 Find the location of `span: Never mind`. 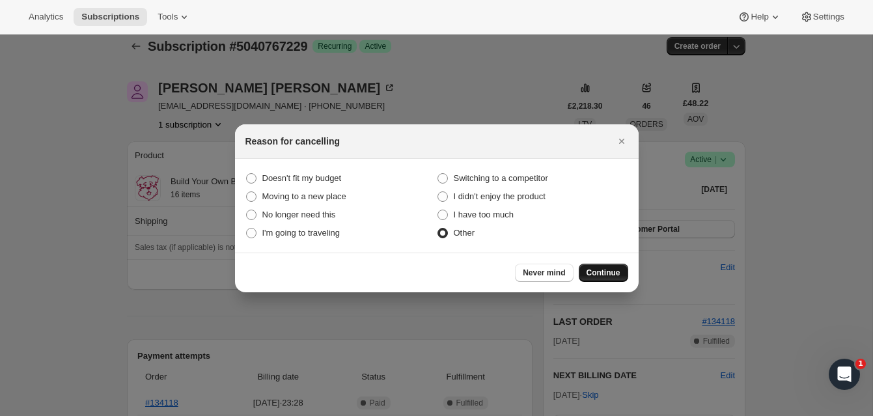

span: Never mind is located at coordinates (544, 273).